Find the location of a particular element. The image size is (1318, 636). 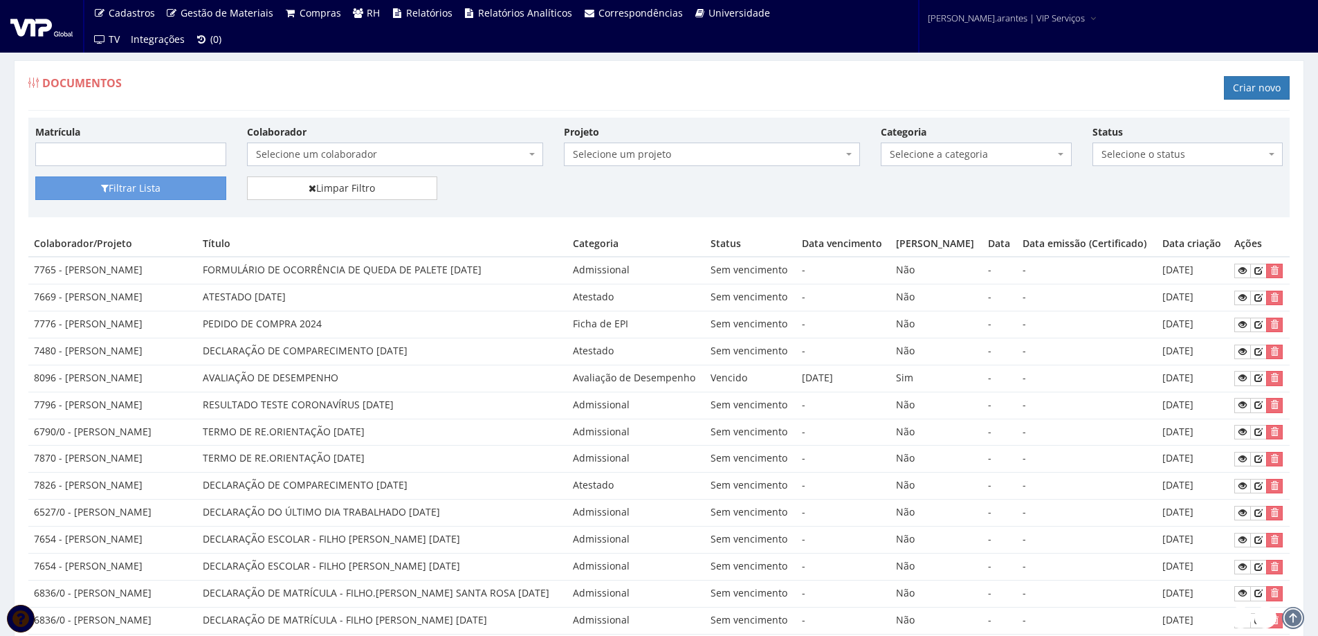

span: Gestão de Materiais is located at coordinates (227, 12).